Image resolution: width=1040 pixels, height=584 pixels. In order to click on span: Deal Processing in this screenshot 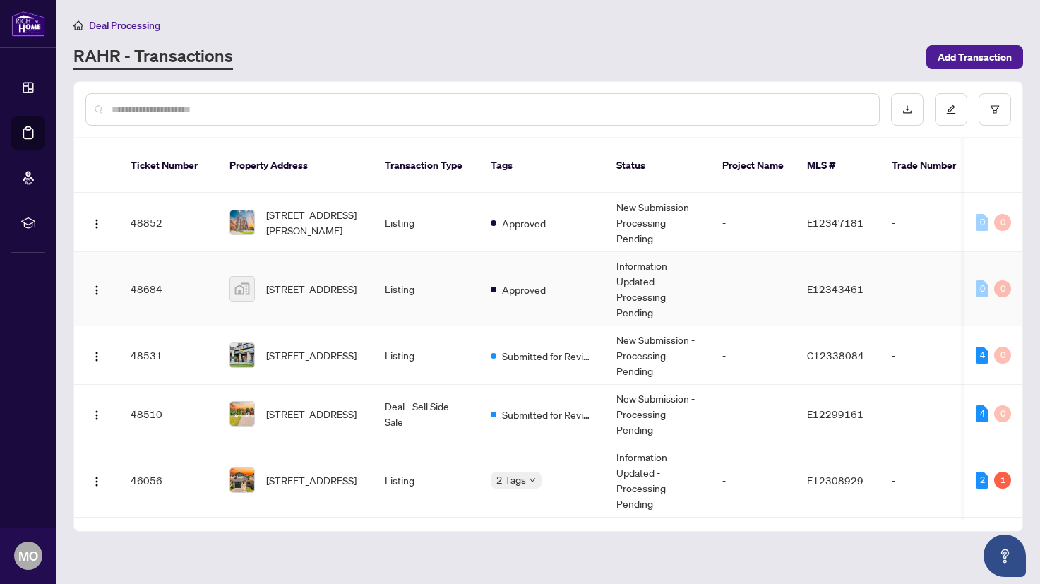, I will do `click(124, 25)`.